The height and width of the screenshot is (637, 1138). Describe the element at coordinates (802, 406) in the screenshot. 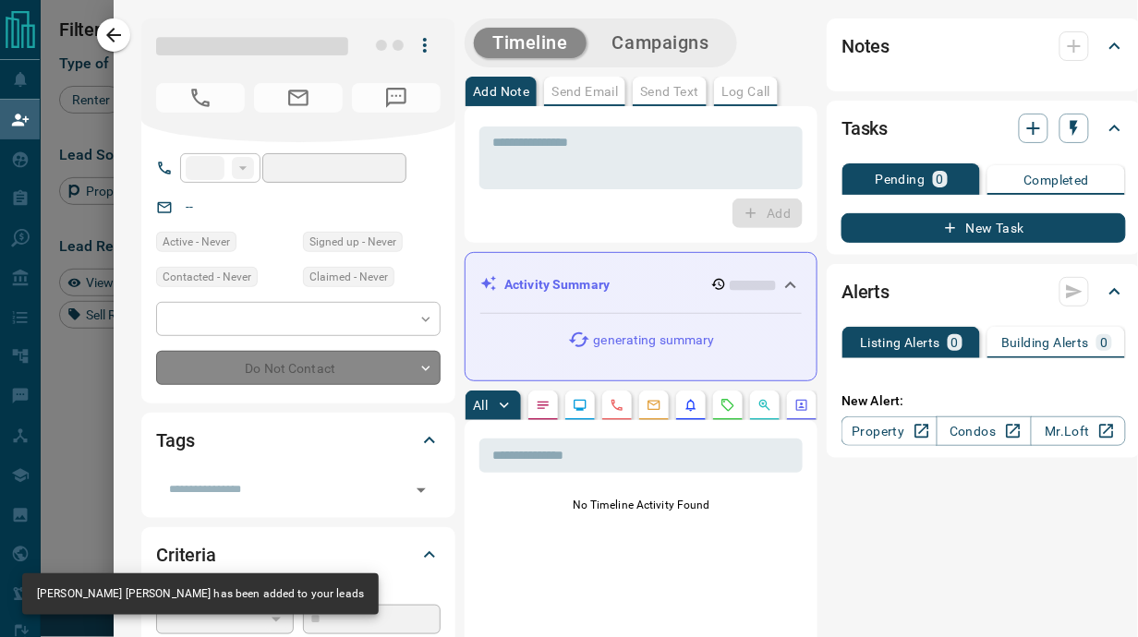

I see `svg: Agent Actions` at that location.